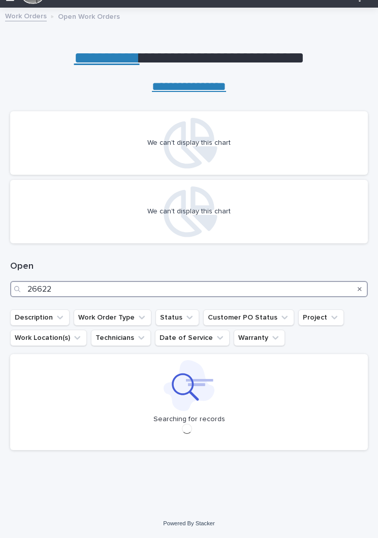  I want to click on button: Customer PO Status, so click(248, 317).